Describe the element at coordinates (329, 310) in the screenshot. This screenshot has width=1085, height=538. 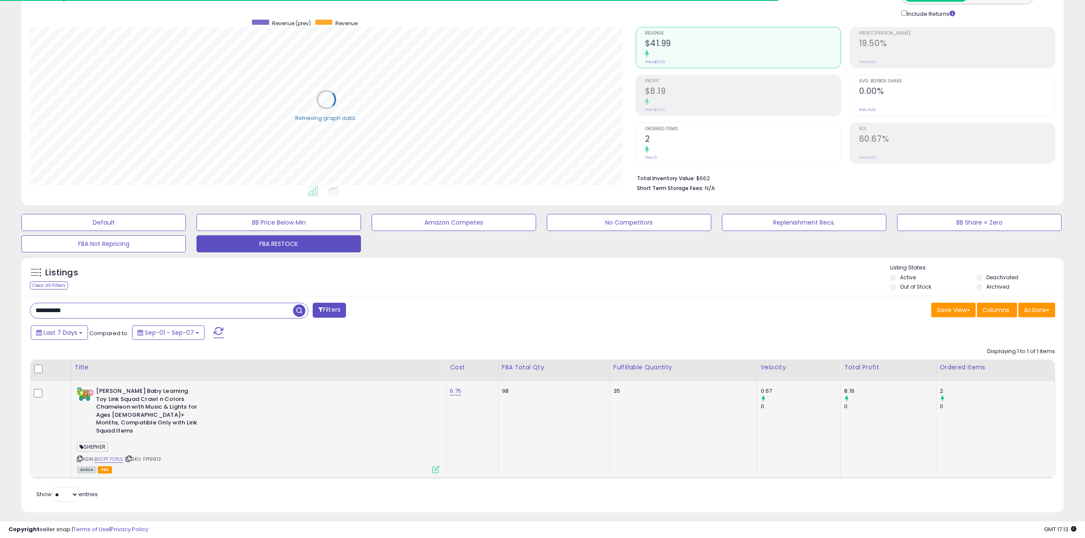
I see `button: Filters` at that location.